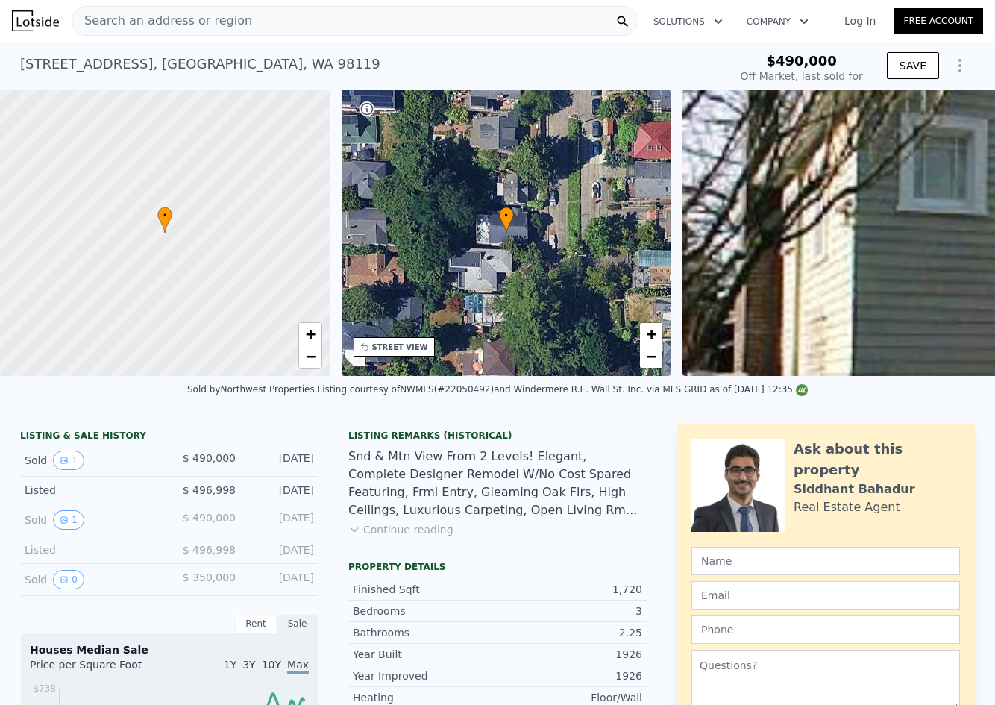  I want to click on div: Off Market, last sold for, so click(802, 76).